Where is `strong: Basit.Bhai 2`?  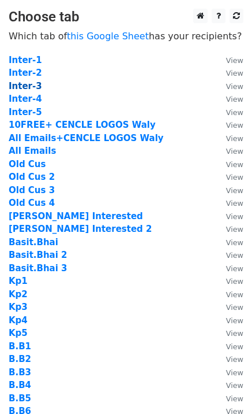 strong: Basit.Bhai 2 is located at coordinates (38, 255).